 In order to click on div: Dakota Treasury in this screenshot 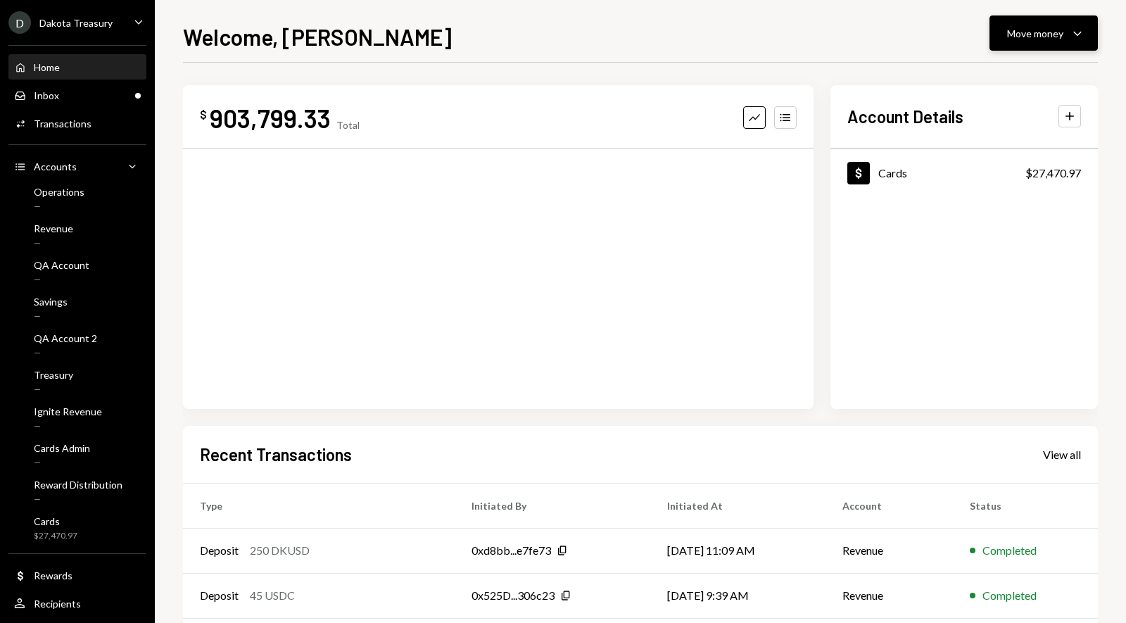, I will do `click(76, 23)`.